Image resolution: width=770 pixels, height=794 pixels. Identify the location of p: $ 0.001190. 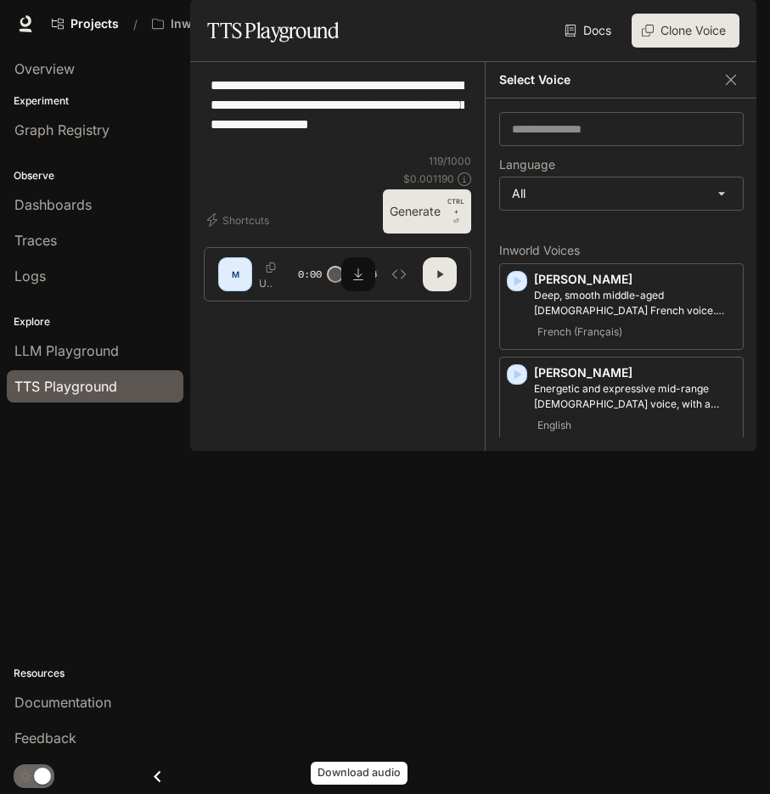
(429, 178).